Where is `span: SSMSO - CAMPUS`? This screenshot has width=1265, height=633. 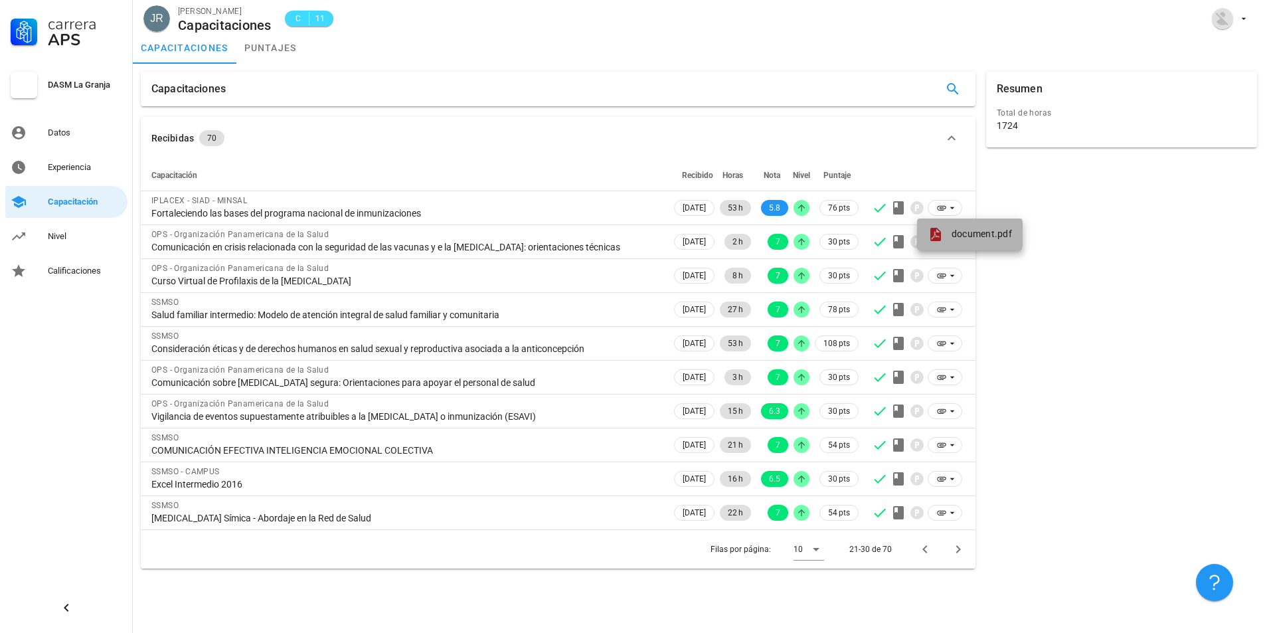
span: SSMSO - CAMPUS is located at coordinates (185, 471).